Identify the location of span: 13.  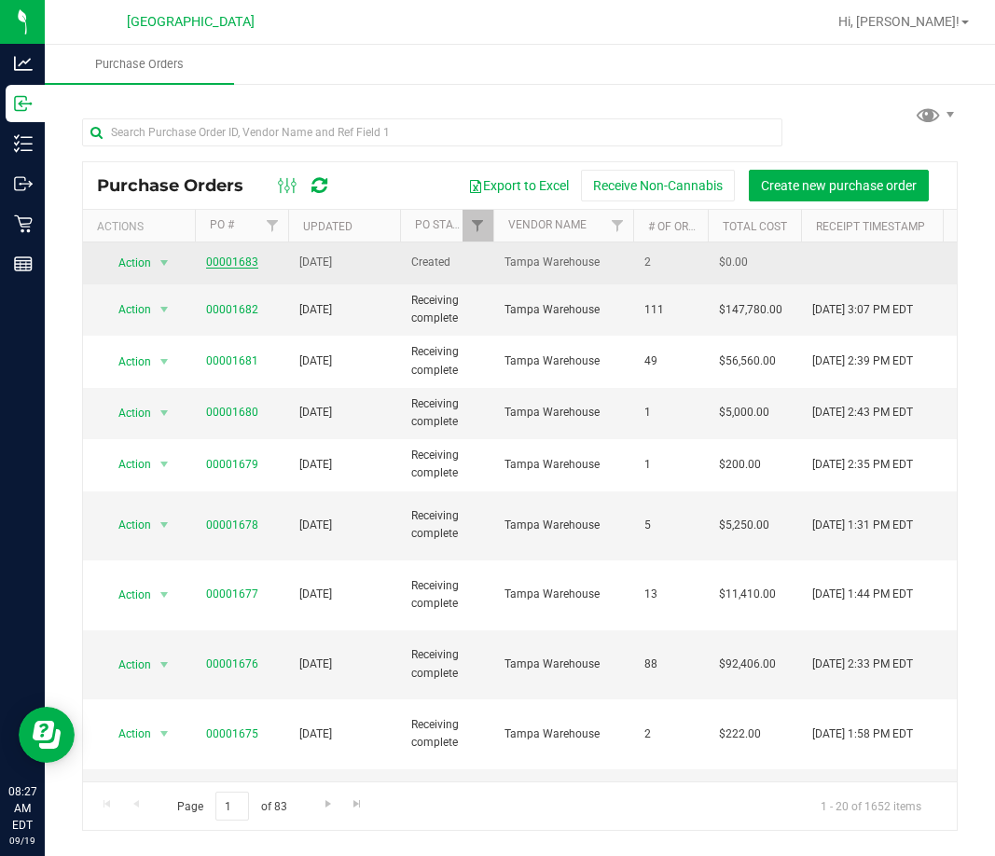
(671, 594).